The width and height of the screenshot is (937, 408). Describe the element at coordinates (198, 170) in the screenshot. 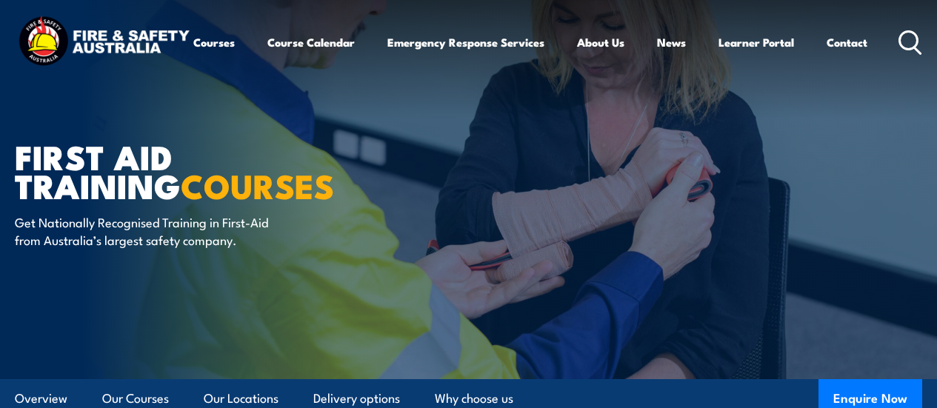

I see `h1: First Aid Training` at that location.